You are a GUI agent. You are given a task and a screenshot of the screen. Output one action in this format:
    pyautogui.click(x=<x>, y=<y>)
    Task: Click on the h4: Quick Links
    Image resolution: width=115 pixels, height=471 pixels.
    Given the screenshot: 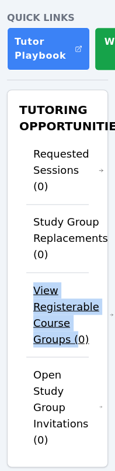 What is the action you would take?
    pyautogui.click(x=57, y=18)
    